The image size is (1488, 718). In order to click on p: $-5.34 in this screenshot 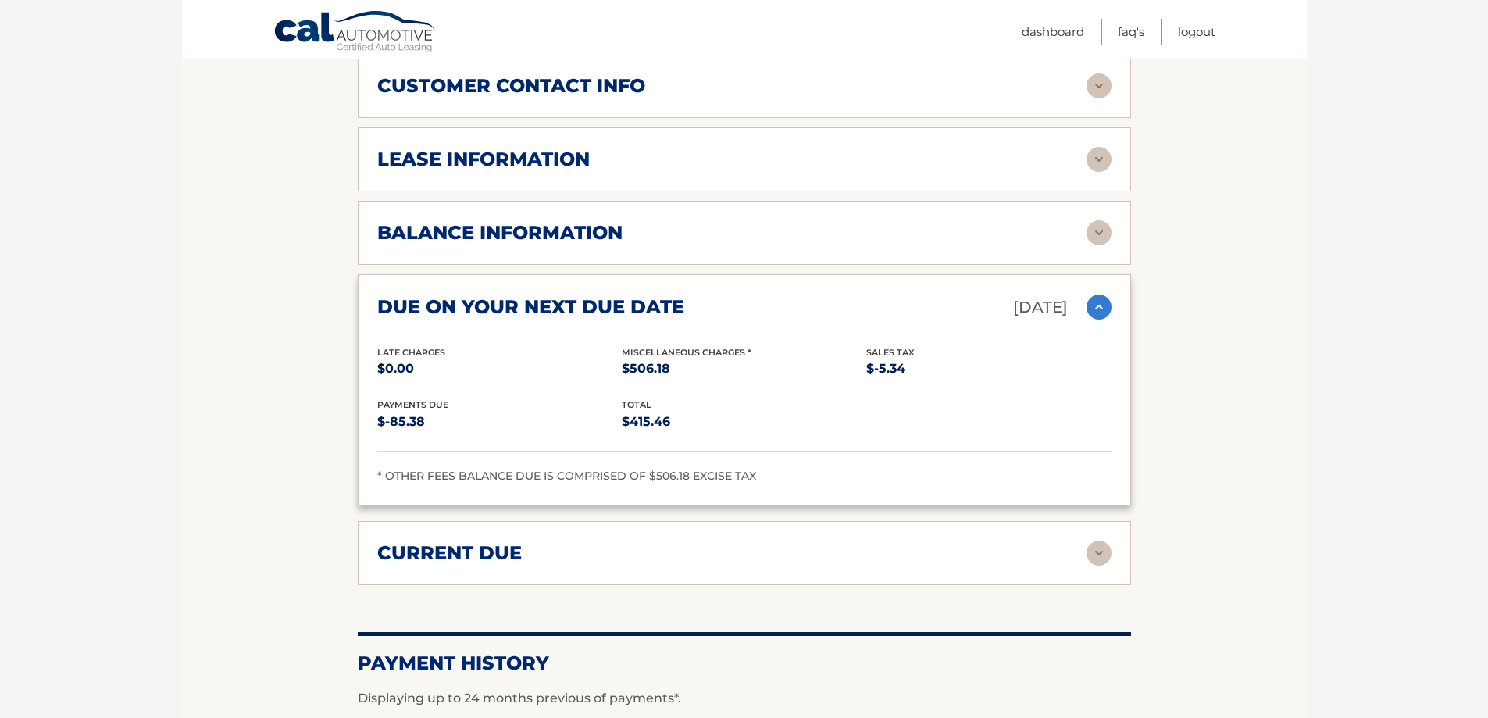, I will do `click(988, 369)`.